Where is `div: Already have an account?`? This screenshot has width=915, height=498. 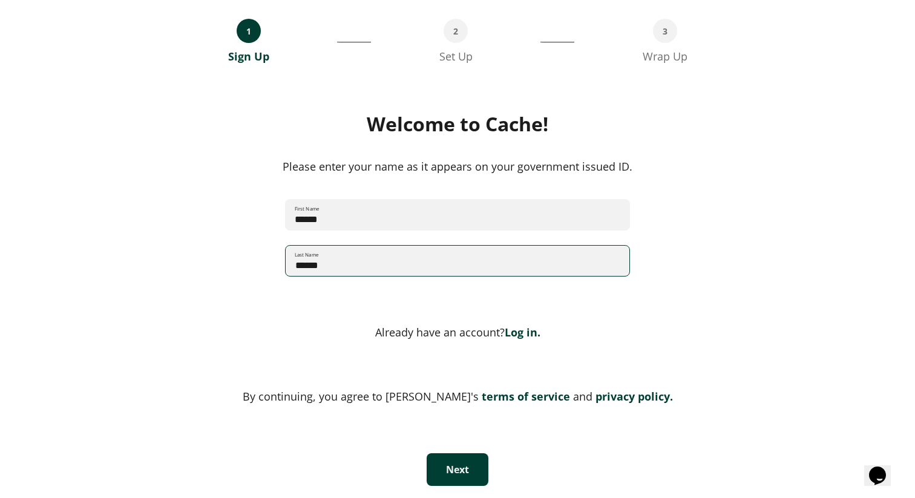
div: Already have an account? is located at coordinates (457, 332).